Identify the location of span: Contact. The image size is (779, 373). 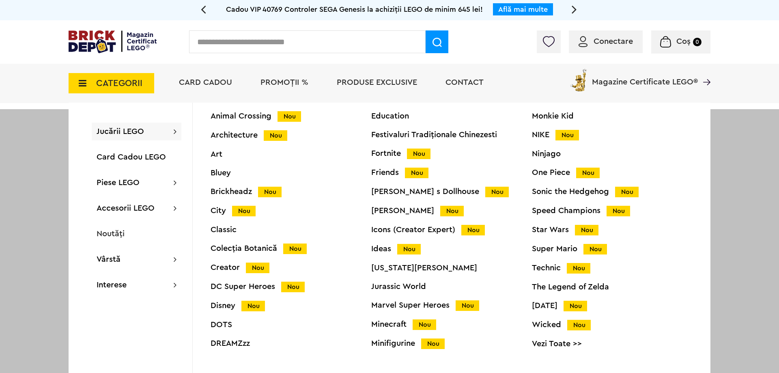
(464, 82).